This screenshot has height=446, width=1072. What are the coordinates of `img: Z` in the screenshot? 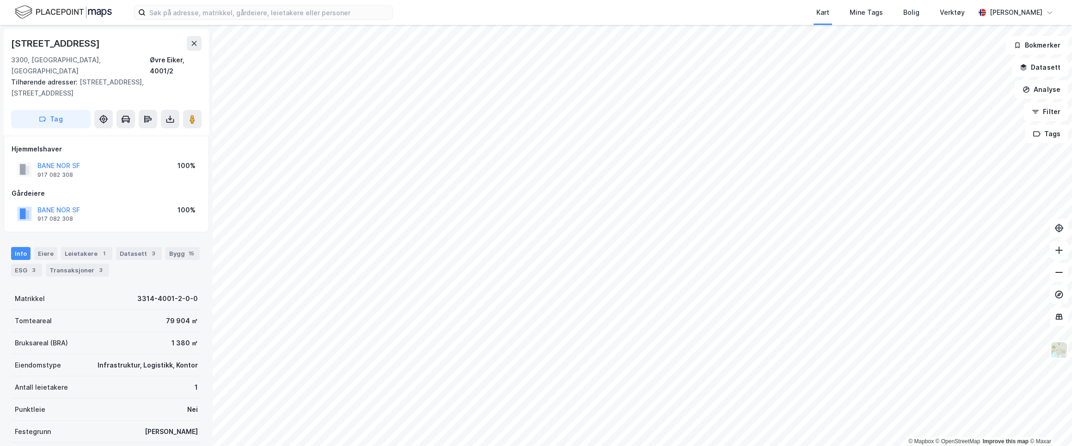 It's located at (1059, 350).